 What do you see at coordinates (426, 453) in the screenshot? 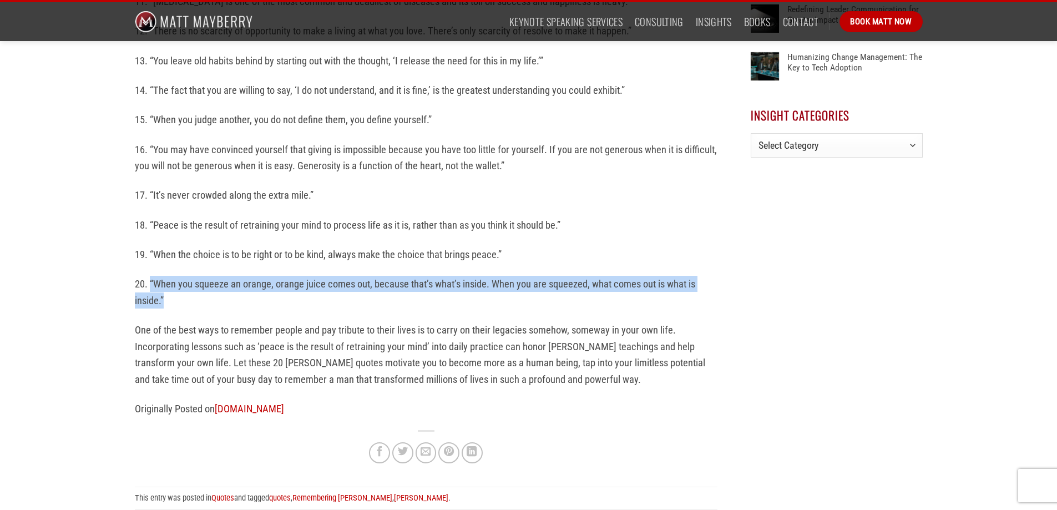
I see `a: Email to a Friend` at bounding box center [426, 453].